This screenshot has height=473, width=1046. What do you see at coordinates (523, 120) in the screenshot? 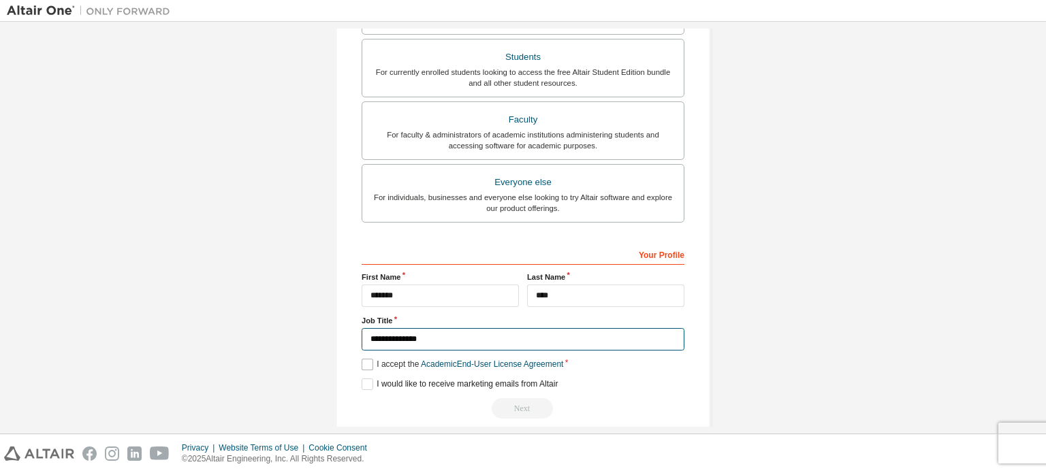
I see `div: Faculty` at bounding box center [523, 120].